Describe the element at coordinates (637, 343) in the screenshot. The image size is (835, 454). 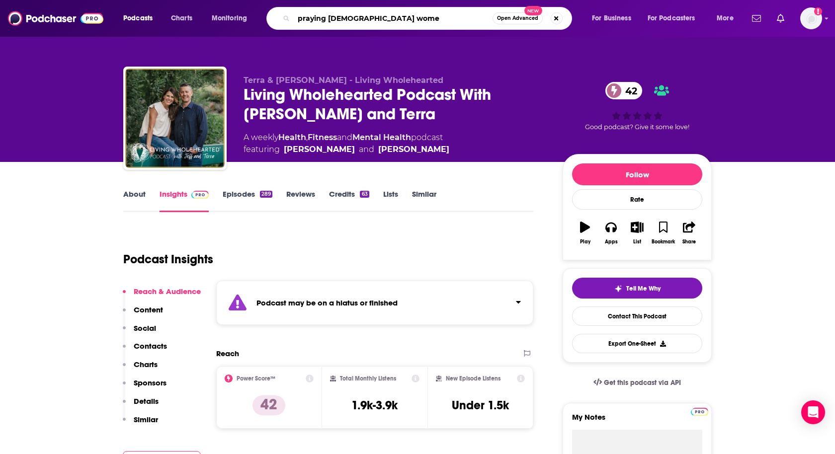
I see `button: Export One-Sheet` at that location.